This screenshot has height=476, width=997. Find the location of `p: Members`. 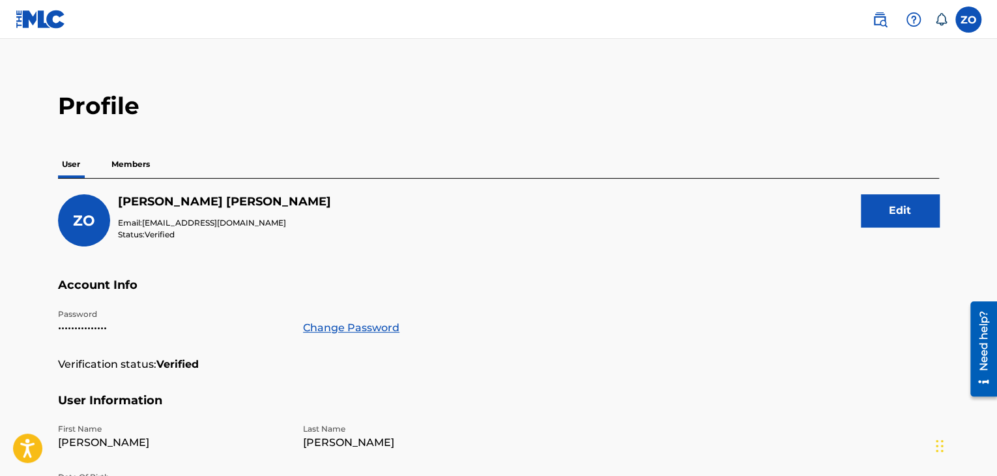

p: Members is located at coordinates (130, 164).